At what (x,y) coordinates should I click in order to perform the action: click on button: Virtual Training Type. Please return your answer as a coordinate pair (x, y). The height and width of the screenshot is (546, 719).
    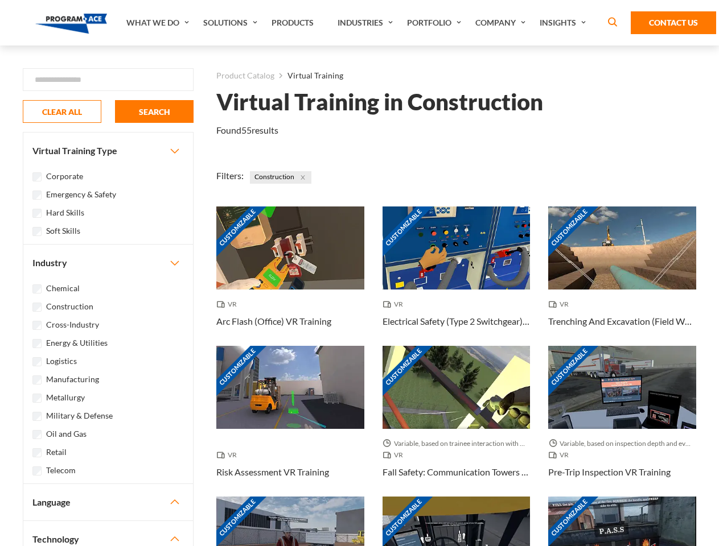
    Looking at the image, I should click on (108, 151).